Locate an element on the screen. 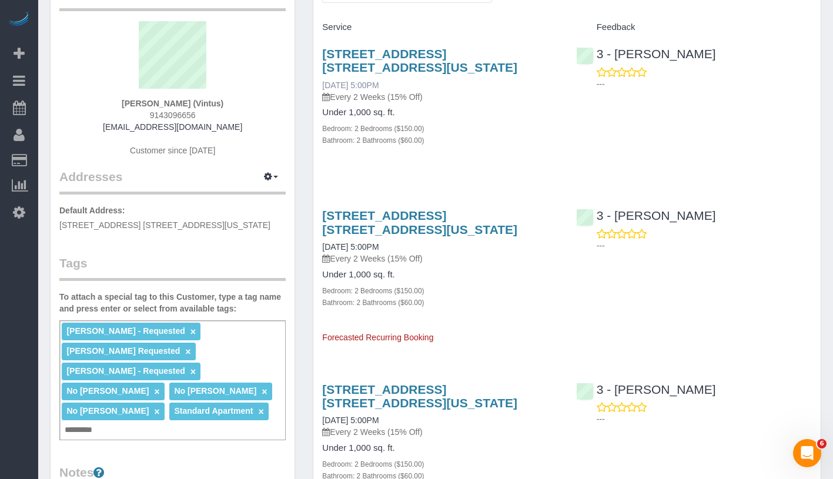 The image size is (833, 479). span: 9143096656 is located at coordinates (173, 115).